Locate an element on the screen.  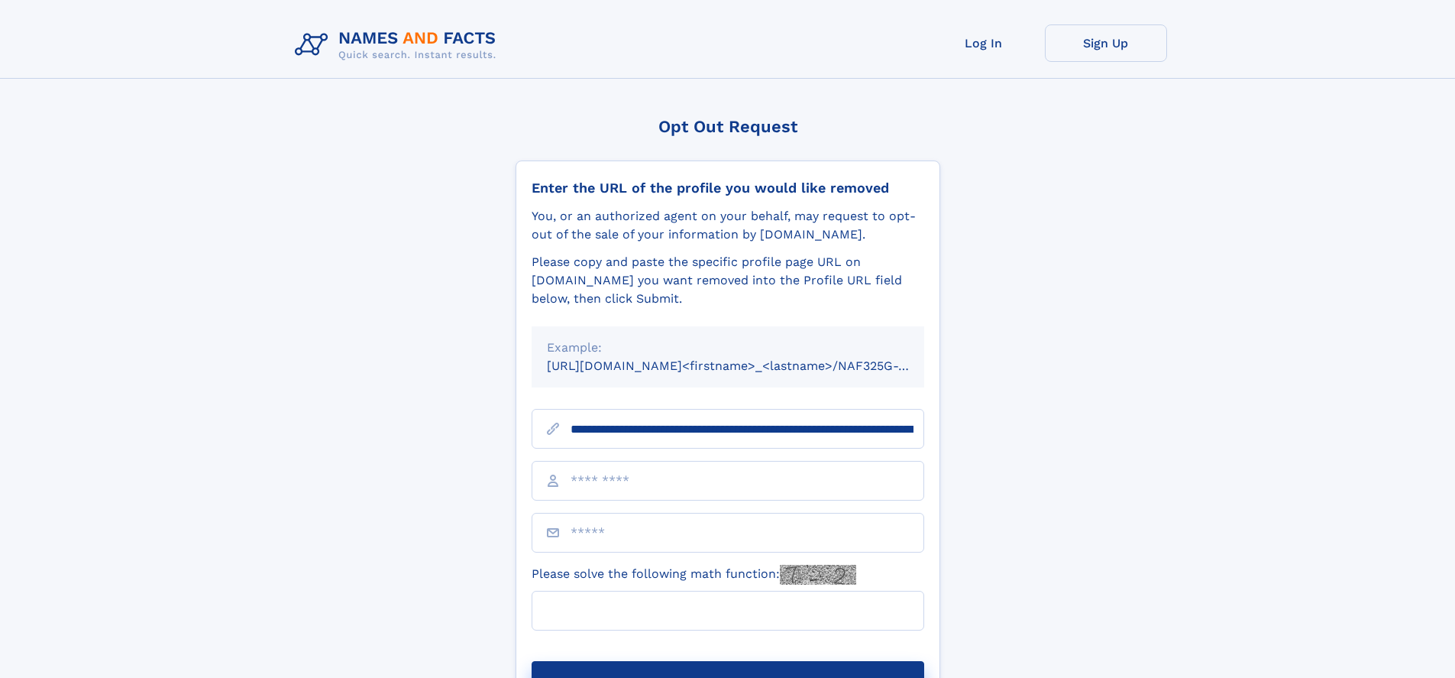
a: Log In is located at coordinates (984, 43).